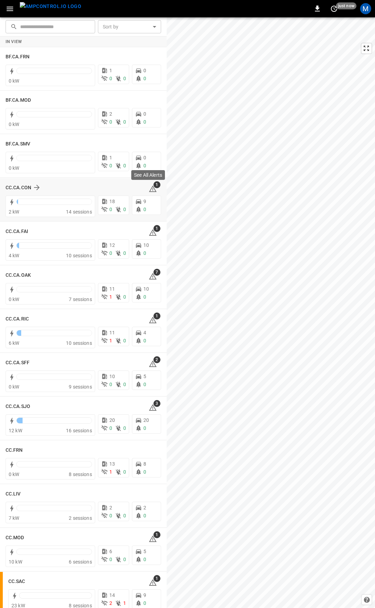  What do you see at coordinates (50, 6) in the screenshot?
I see `img: ampcontrol.io logo` at bounding box center [50, 6].